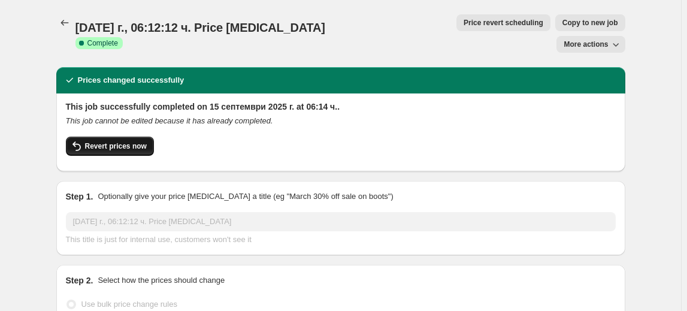 Image resolution: width=687 pixels, height=311 pixels. What do you see at coordinates (341, 107) in the screenshot?
I see `h2: This job successfully completed on 15 септември 2025 г. at 06:14 ч..` at bounding box center [341, 107].